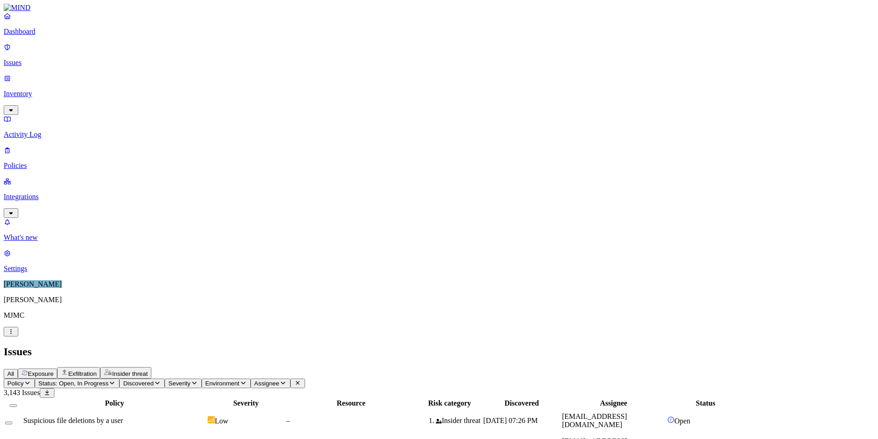 Image resolution: width=878 pixels, height=439 pixels. Describe the element at coordinates (439, 315) in the screenshot. I see `p: MJMC` at that location.